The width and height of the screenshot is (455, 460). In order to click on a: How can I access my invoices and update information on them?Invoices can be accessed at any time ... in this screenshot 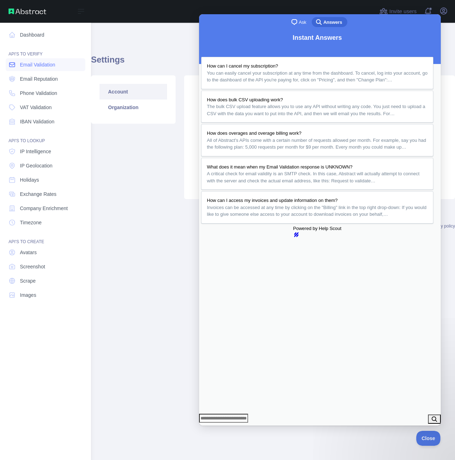, I will do `click(118, 193)`.